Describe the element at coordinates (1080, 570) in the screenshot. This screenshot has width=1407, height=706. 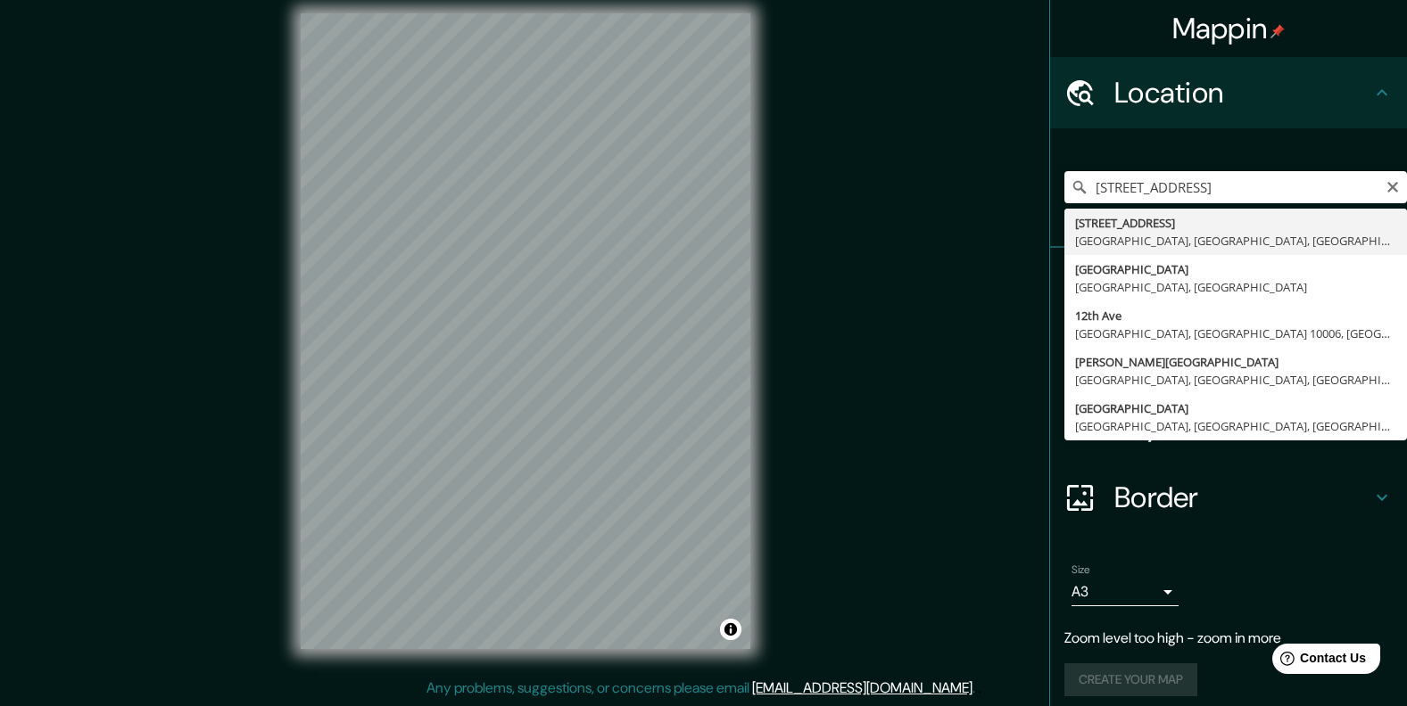
I see `label: Size` at that location.